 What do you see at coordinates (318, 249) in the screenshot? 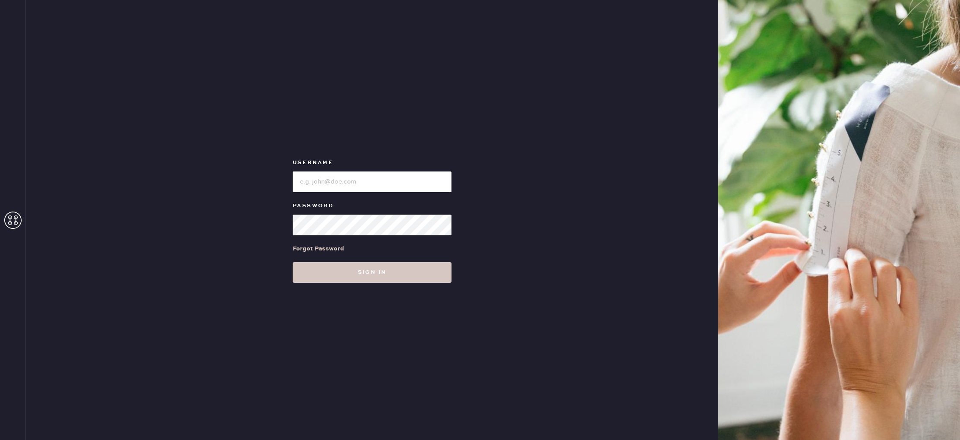
I see `a: Forgot Password` at bounding box center [318, 249].